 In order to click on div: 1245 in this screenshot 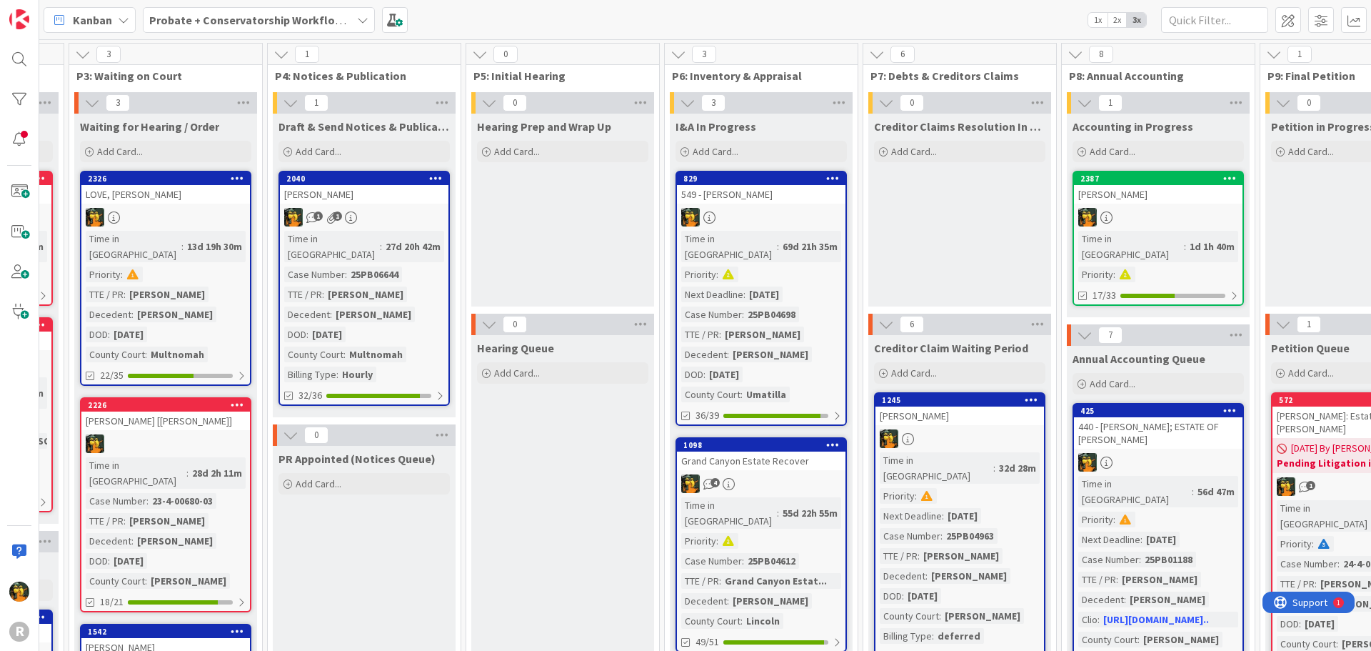, I will do `click(963, 400)`.